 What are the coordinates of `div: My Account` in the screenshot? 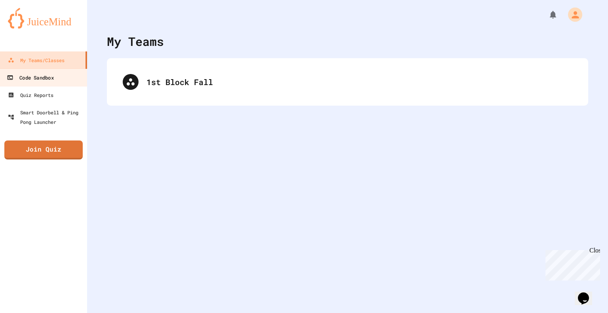 It's located at (572, 15).